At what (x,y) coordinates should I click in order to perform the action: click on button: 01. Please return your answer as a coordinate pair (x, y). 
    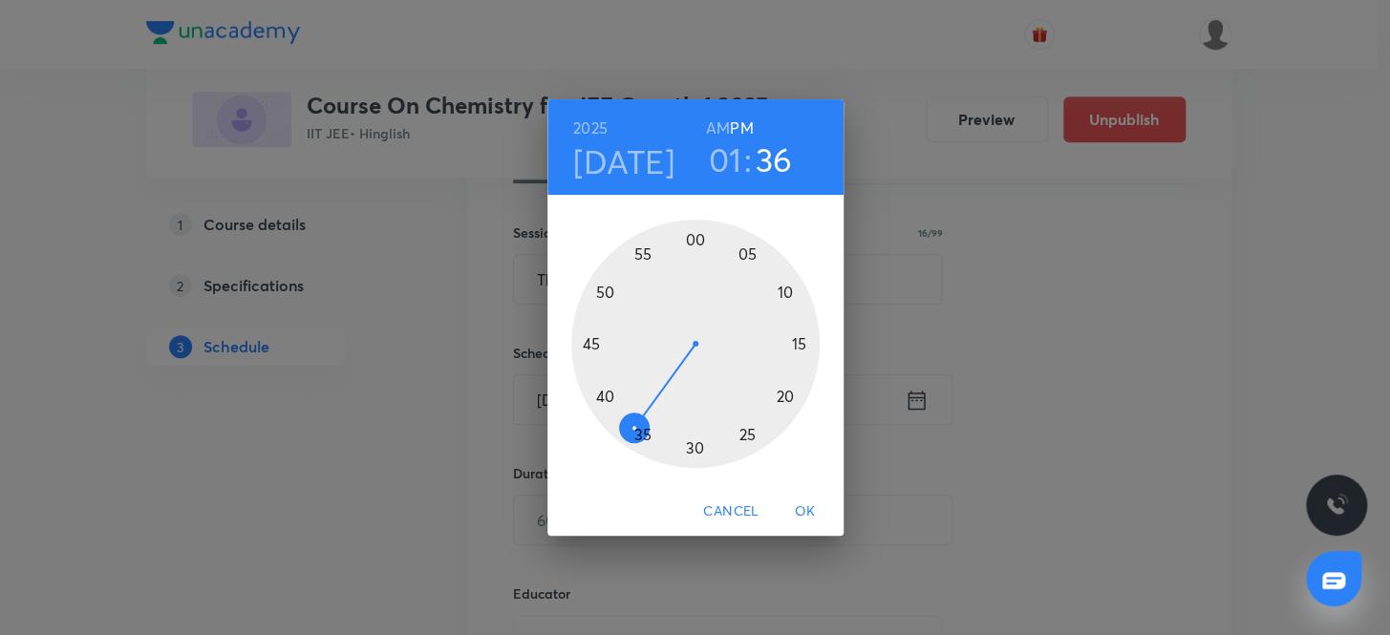
    Looking at the image, I should click on (725, 160).